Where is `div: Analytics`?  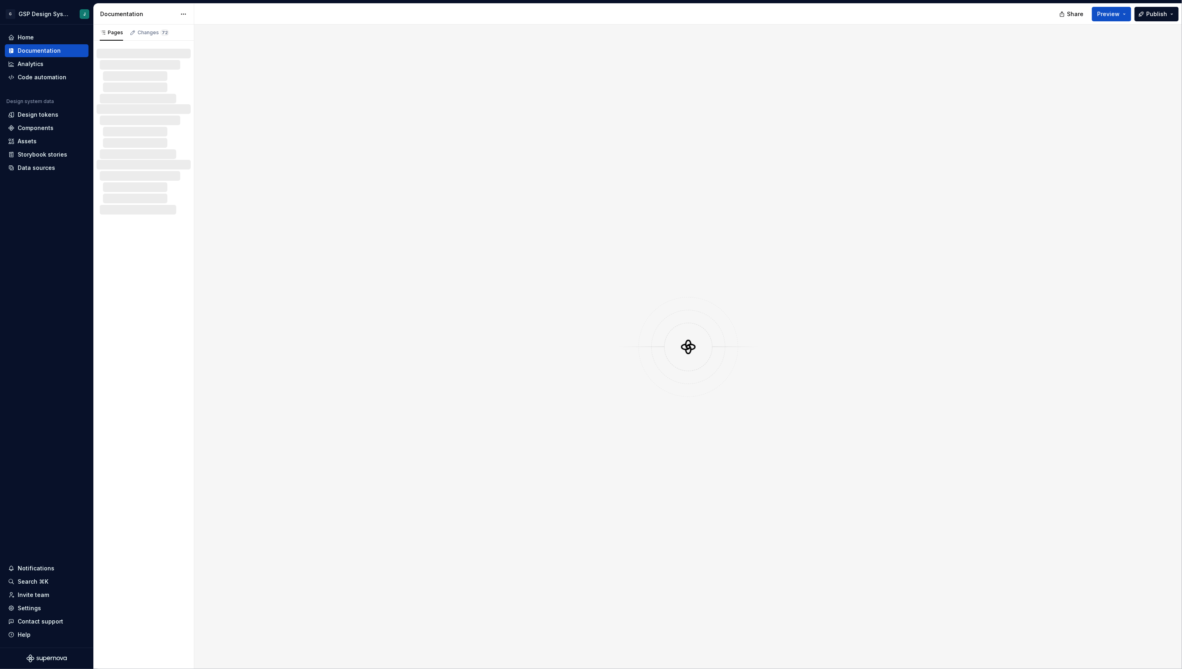
div: Analytics is located at coordinates (31, 64).